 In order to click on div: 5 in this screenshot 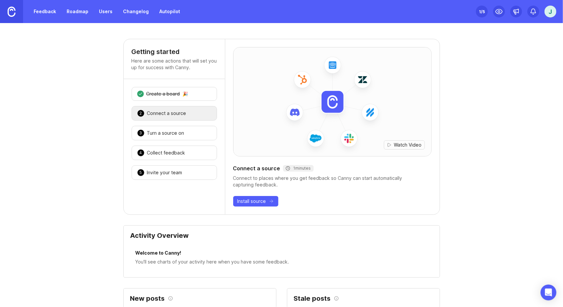, I will do `click(141, 173)`.